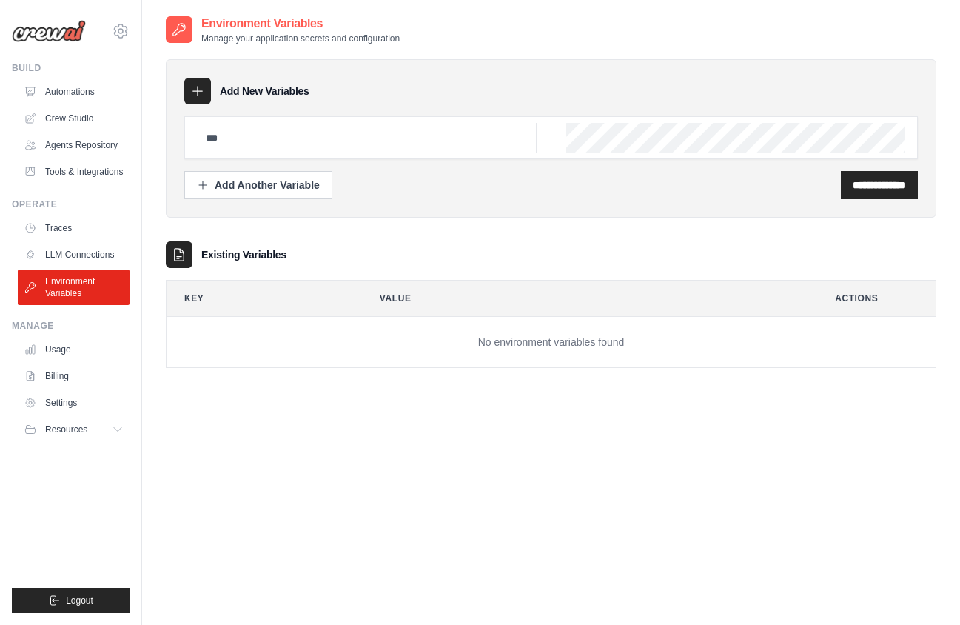  Describe the element at coordinates (73, 287) in the screenshot. I see `a: Environment Variables` at that location.